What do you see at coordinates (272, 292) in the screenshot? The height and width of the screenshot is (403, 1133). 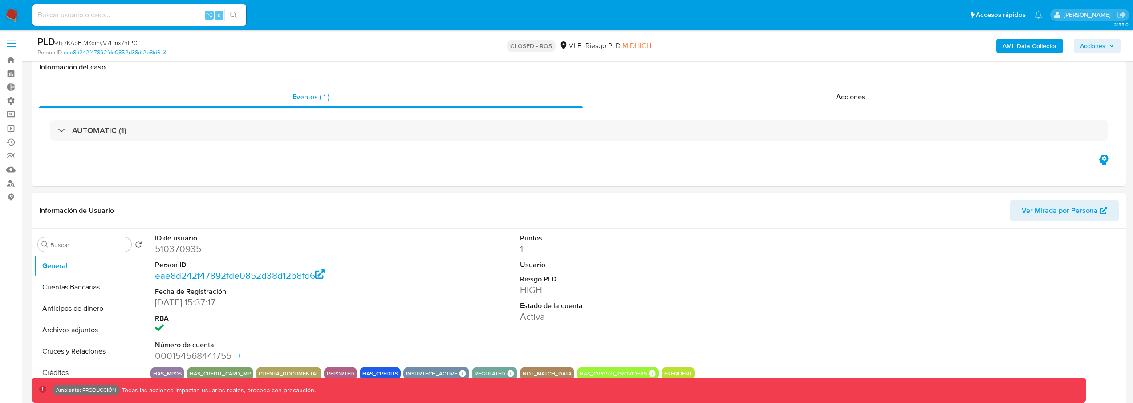 I see `dt: Fecha de Registración` at bounding box center [272, 292].